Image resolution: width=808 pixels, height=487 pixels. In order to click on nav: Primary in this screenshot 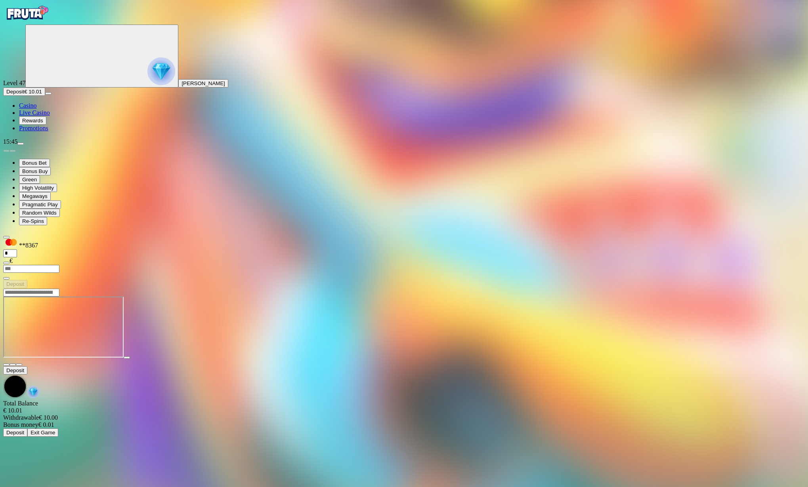, I will do `click(404, 67)`.